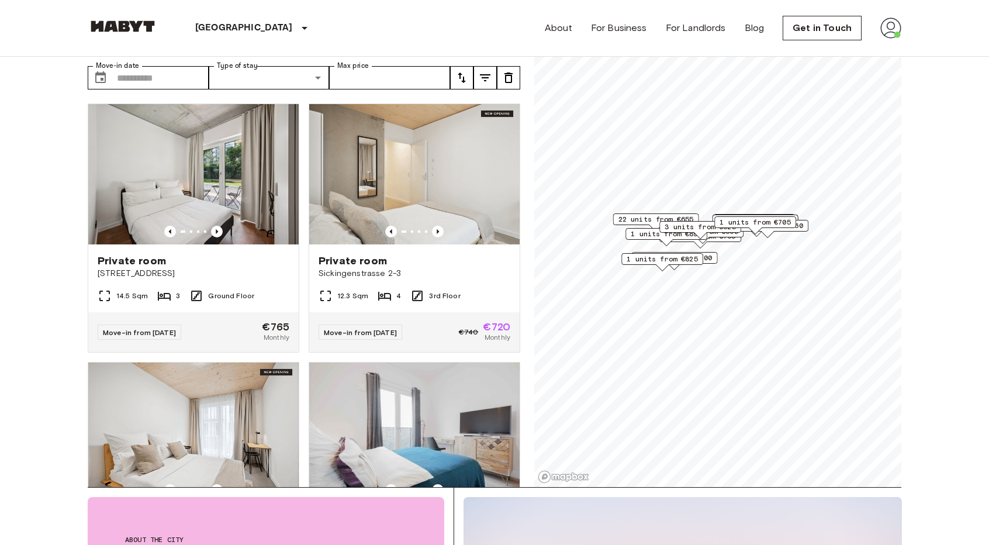  I want to click on span: 2 units from €760, so click(767, 226).